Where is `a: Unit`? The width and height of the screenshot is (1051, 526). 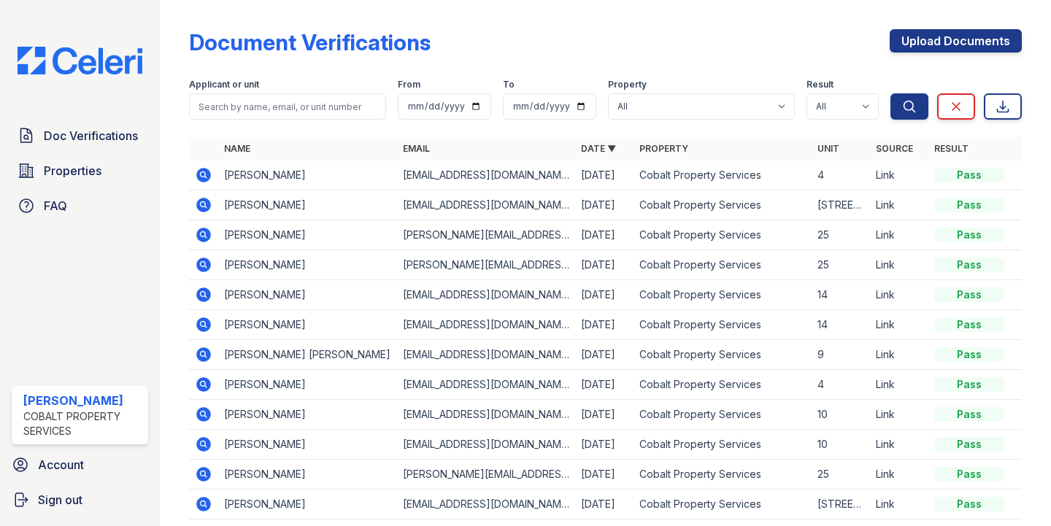
a: Unit is located at coordinates (829, 148).